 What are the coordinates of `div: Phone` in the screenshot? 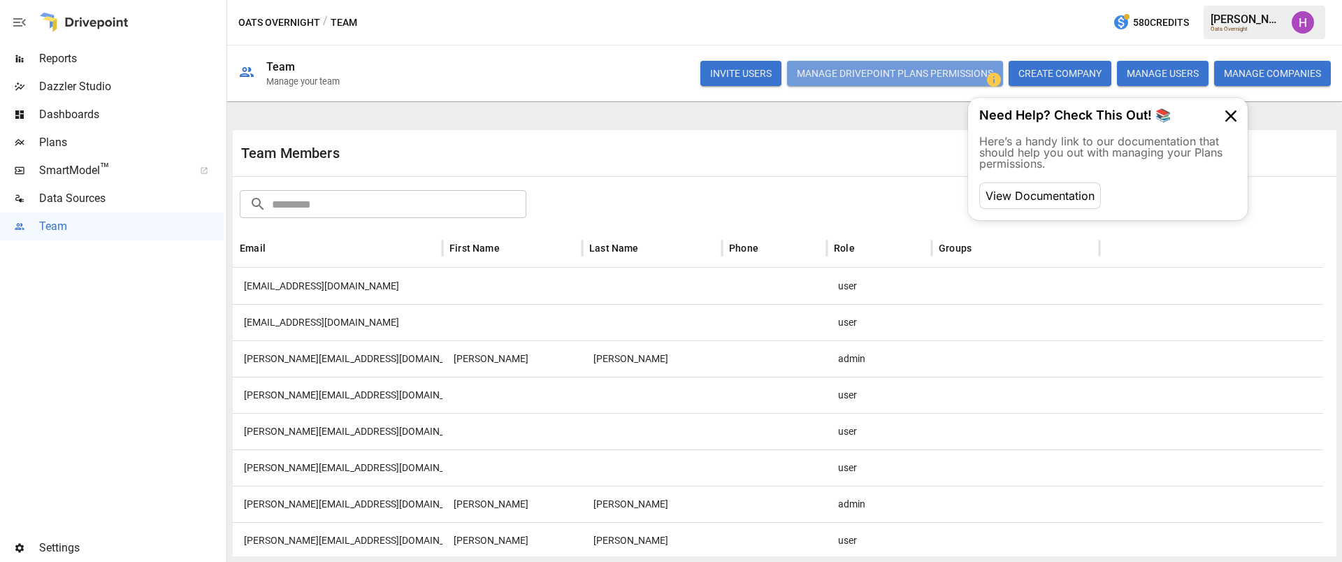 It's located at (744, 248).